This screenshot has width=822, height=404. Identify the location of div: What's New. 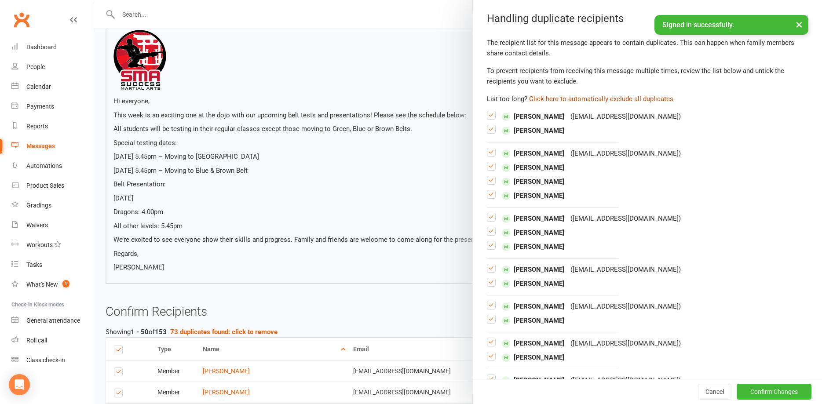
(42, 285).